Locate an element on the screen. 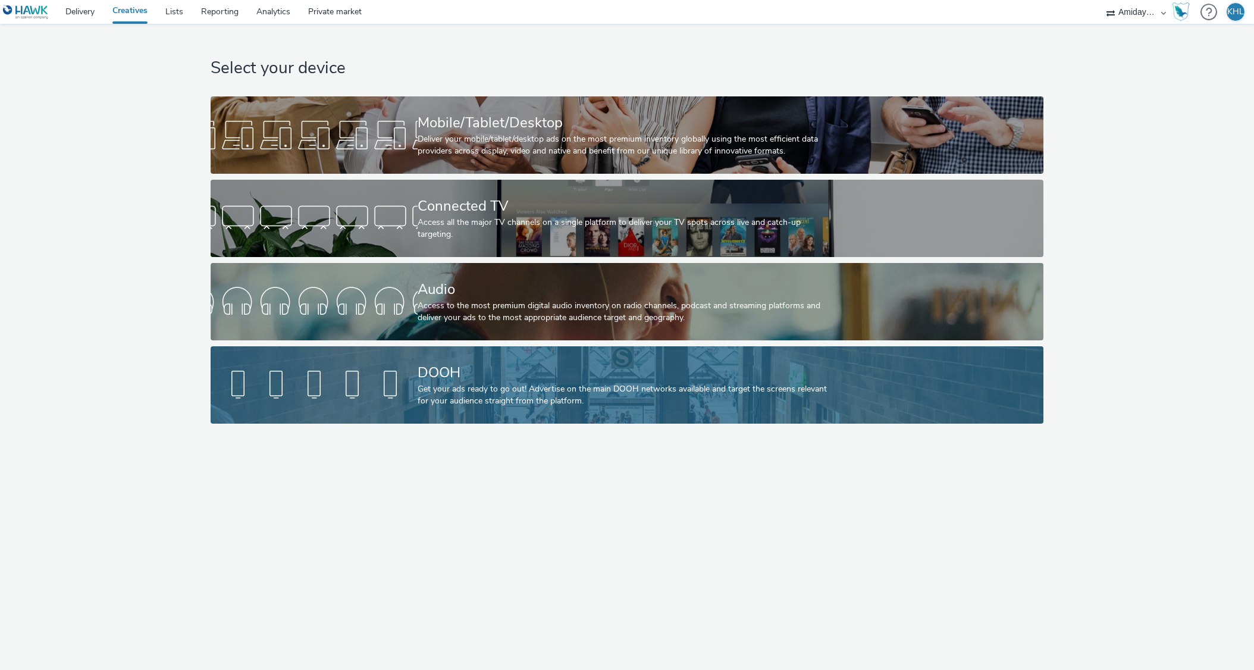 The width and height of the screenshot is (1254, 670). a: Mobile/Tablet/DesktopDeliver your mobile/tablet/desktop ads on the most premium inventory globall... is located at coordinates (627, 135).